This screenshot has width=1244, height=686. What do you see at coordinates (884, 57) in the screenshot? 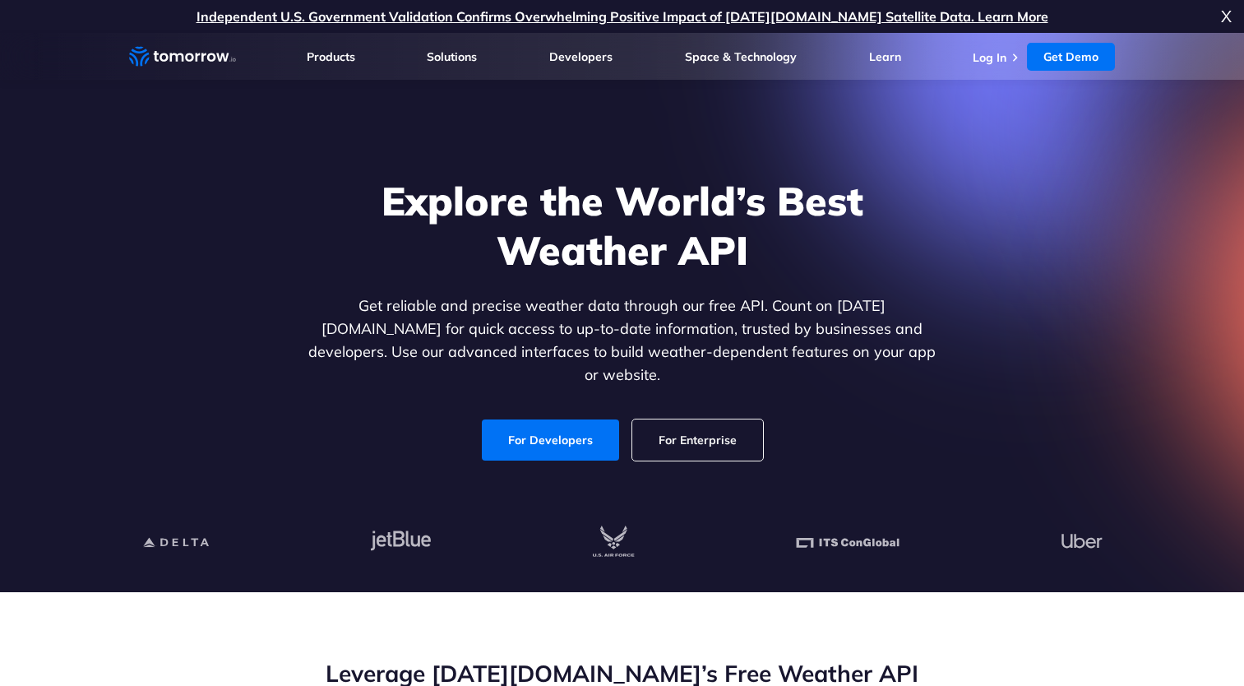
I see `a: Learn` at bounding box center [884, 57].